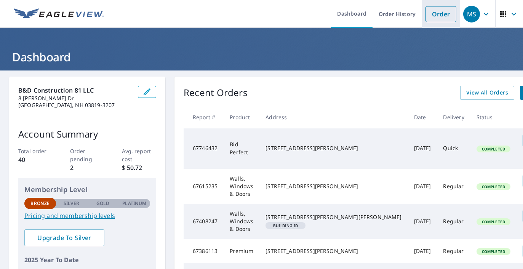 The width and height of the screenshot is (523, 269). What do you see at coordinates (204, 251) in the screenshot?
I see `td: 67386113` at bounding box center [204, 251].